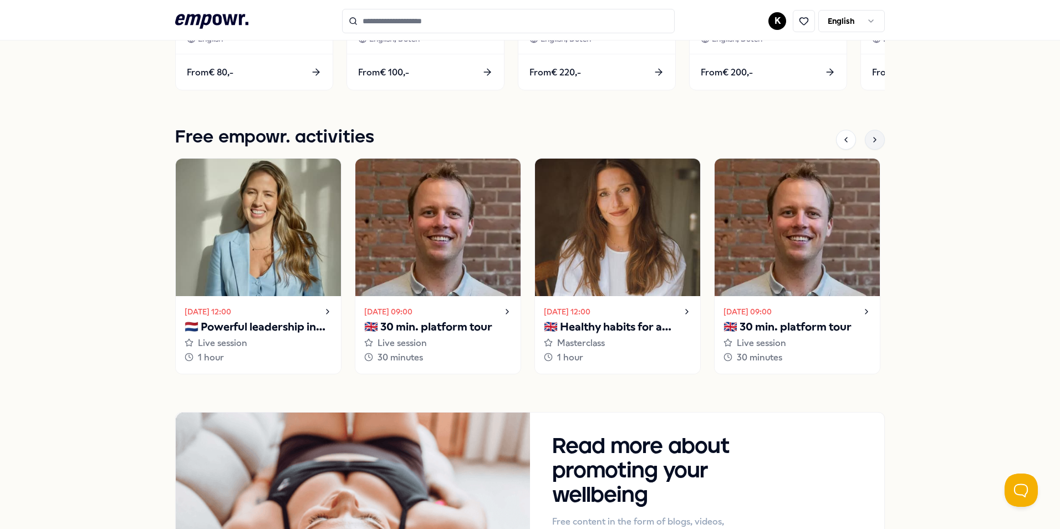  Describe the element at coordinates (384, 73) in the screenshot. I see `span: From € 100,-` at that location.